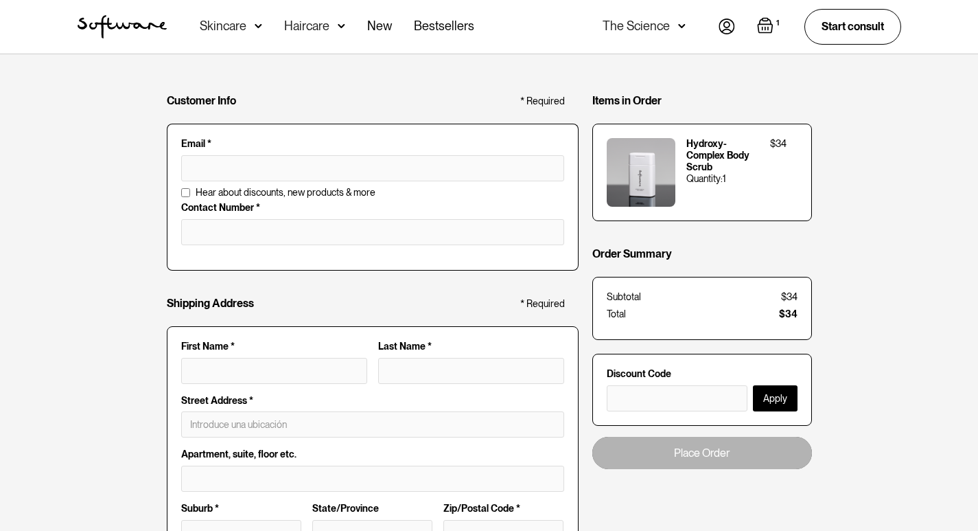 The image size is (978, 531). What do you see at coordinates (627, 100) in the screenshot?
I see `h4: Items in Order` at bounding box center [627, 100].